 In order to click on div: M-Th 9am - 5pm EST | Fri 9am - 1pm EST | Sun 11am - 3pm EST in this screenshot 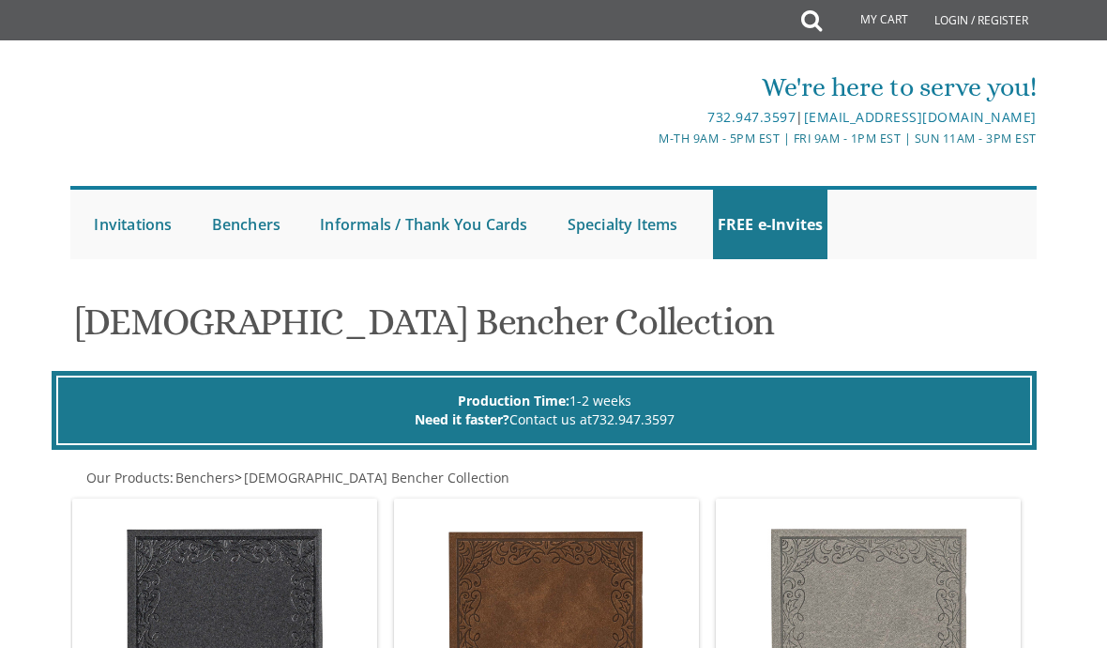, I will do `click(714, 138)`.